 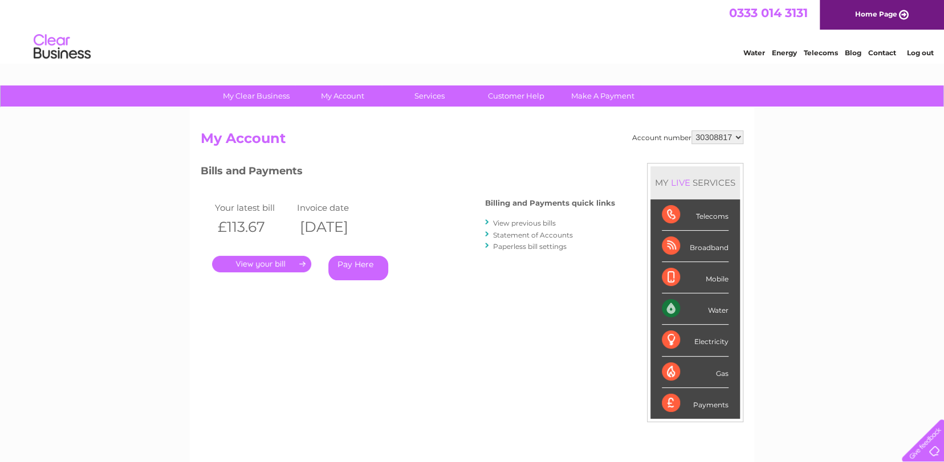 I want to click on div: Mobile, so click(x=695, y=278).